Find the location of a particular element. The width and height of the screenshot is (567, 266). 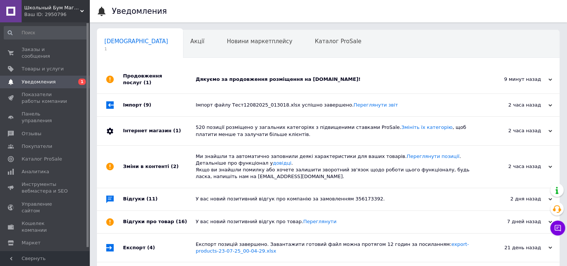

span: Кошелек компании is located at coordinates (45, 227).